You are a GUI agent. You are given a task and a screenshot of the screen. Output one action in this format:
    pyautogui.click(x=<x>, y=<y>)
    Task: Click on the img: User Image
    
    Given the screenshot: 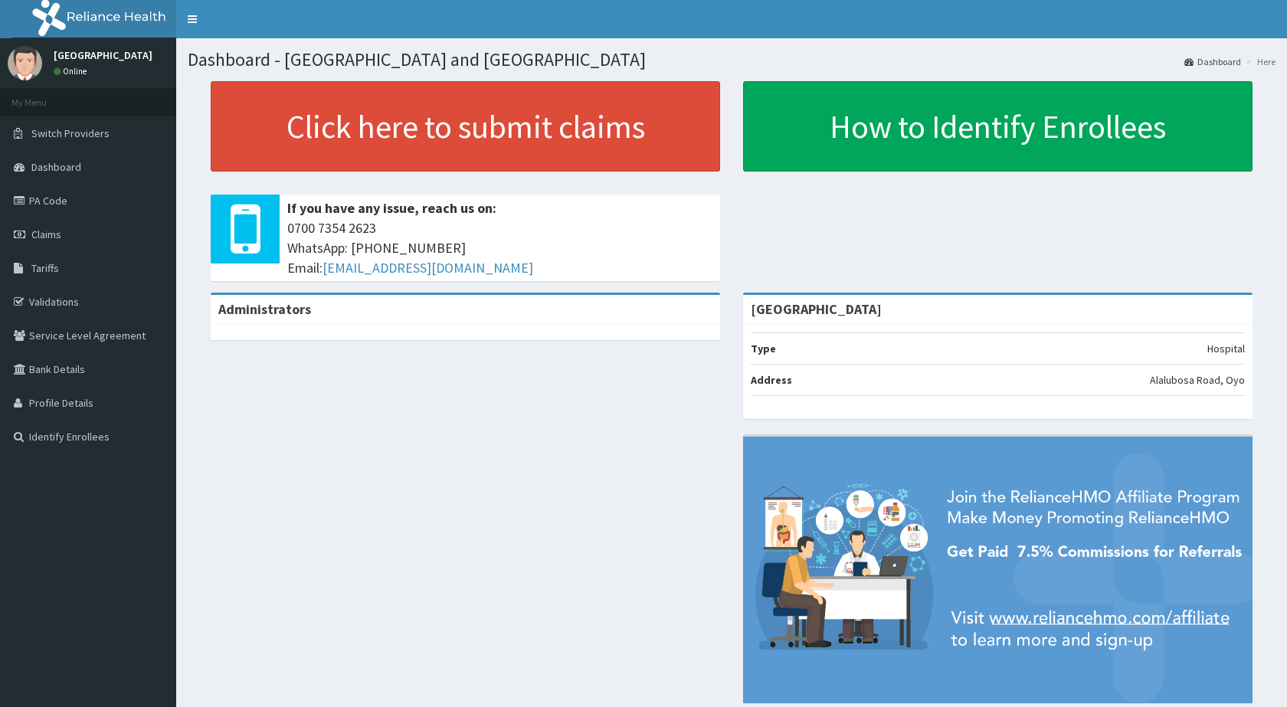 What is the action you would take?
    pyautogui.click(x=25, y=63)
    